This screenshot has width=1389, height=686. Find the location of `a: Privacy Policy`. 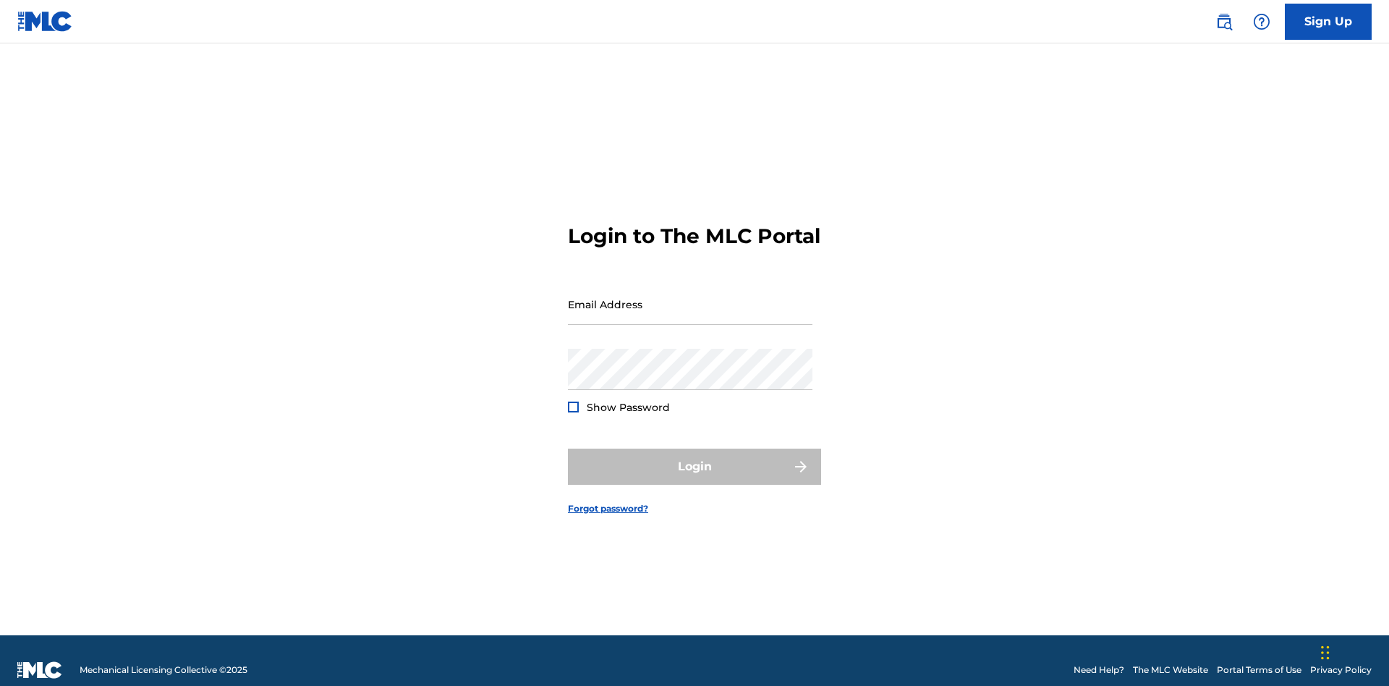

a: Privacy Policy is located at coordinates (1341, 670).